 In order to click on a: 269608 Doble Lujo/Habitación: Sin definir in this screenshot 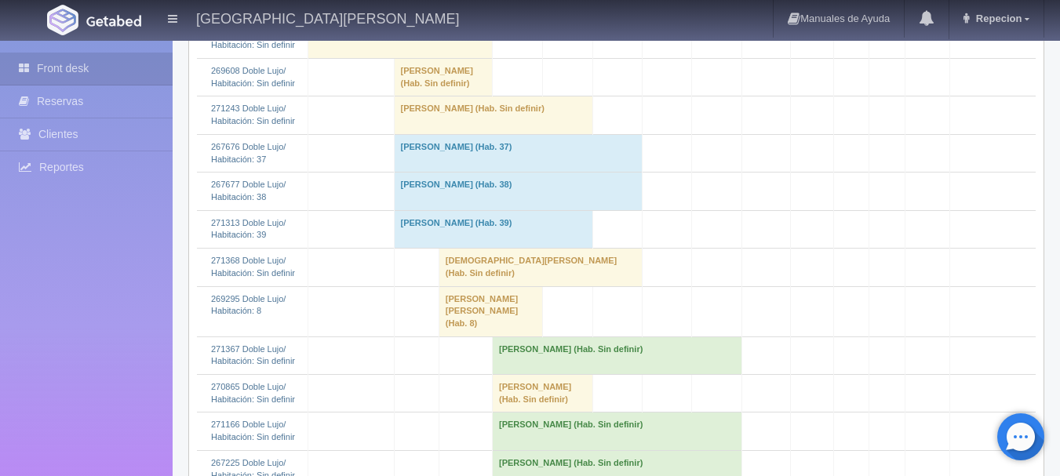, I will do `click(253, 77)`.